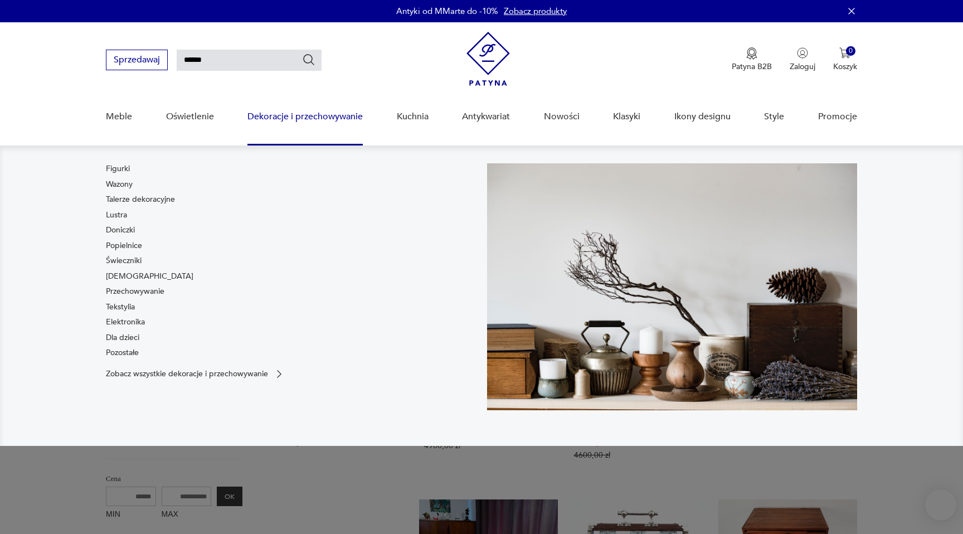  What do you see at coordinates (802, 60) in the screenshot?
I see `button: Zaloguj` at bounding box center [802, 60].